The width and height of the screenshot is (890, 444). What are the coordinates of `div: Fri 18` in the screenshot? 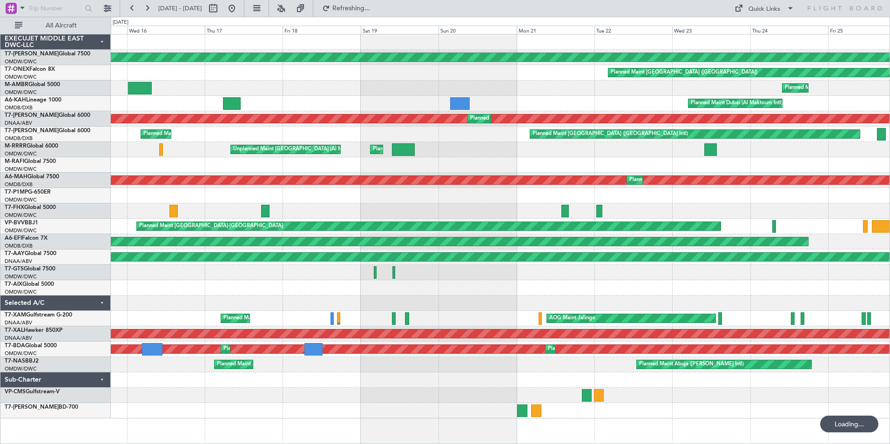 It's located at (321, 30).